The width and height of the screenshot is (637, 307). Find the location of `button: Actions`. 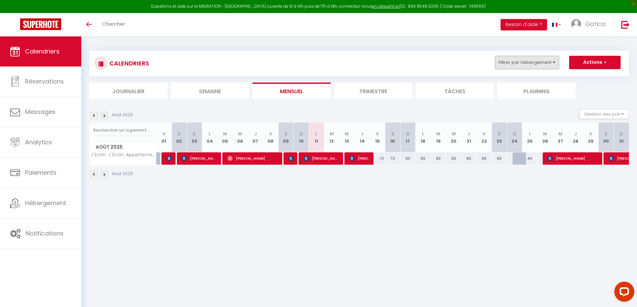

button: Actions is located at coordinates (594, 62).